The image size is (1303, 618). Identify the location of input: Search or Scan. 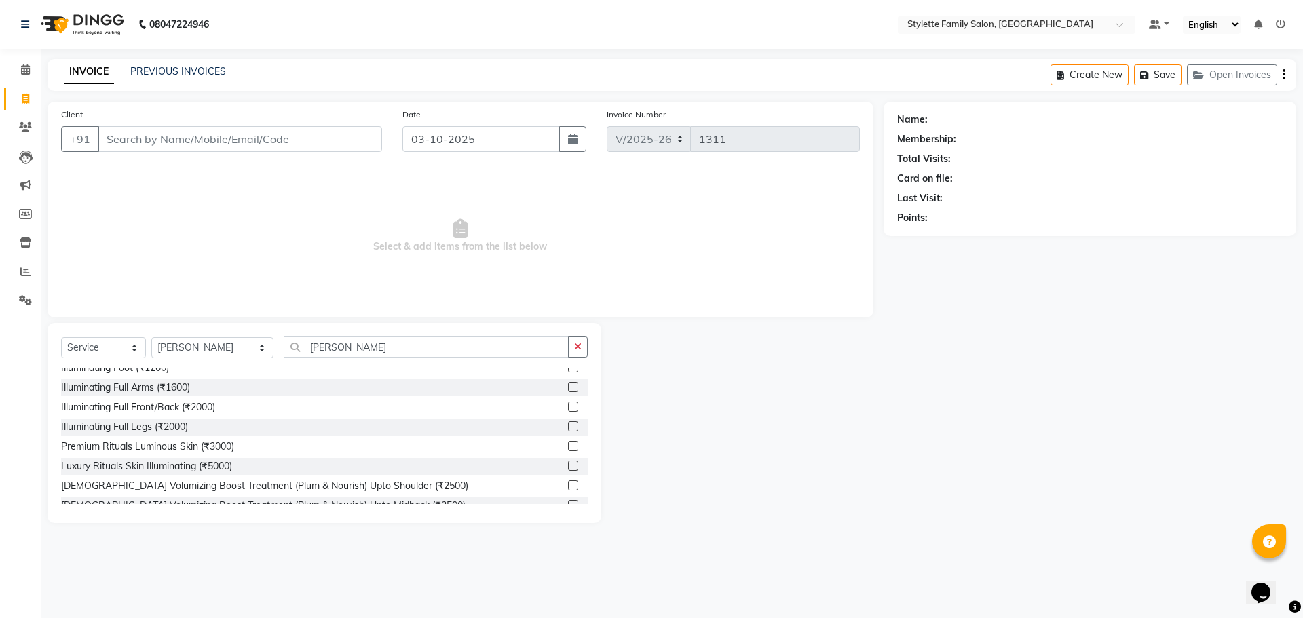
(426, 347).